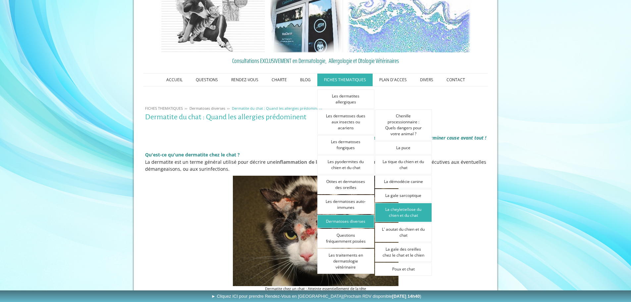  What do you see at coordinates (164, 108) in the screenshot?
I see `span: FICHES THEMATIQUES` at bounding box center [164, 108].